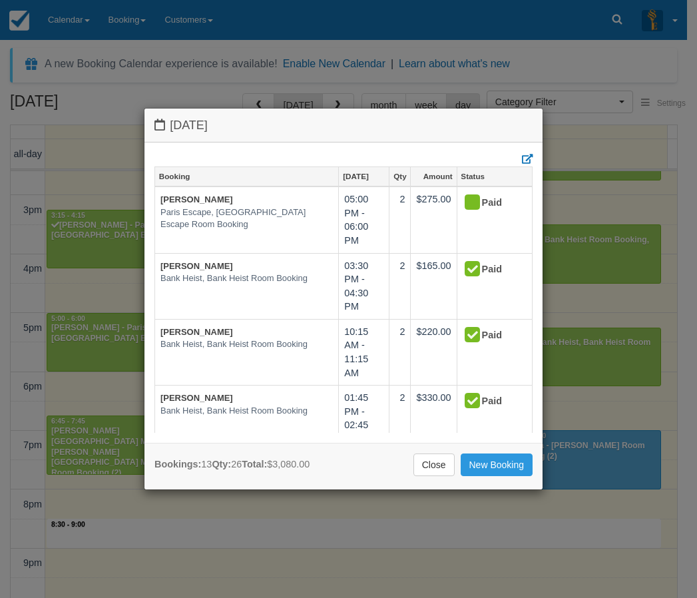  What do you see at coordinates (495, 176) in the screenshot?
I see `a: Status` at bounding box center [495, 176].